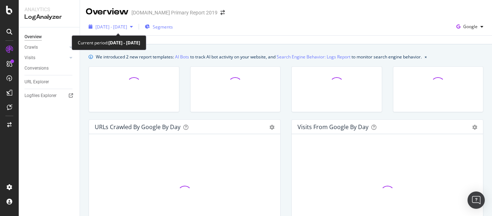  I want to click on div: Open Intercom Messenger, so click(476, 200).